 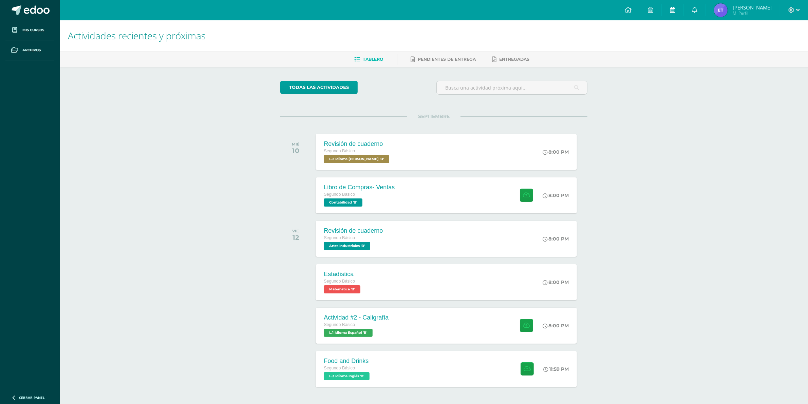 What do you see at coordinates (137, 36) in the screenshot?
I see `span: Actividades recientes y próximas` at bounding box center [137, 36].